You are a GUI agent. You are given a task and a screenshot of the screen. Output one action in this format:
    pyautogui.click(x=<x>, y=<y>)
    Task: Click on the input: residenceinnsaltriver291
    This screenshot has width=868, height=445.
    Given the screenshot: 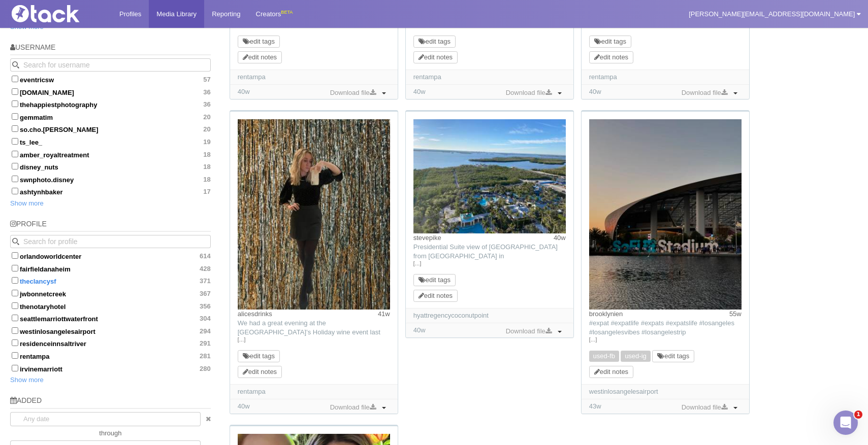 What is the action you would take?
    pyautogui.click(x=15, y=343)
    